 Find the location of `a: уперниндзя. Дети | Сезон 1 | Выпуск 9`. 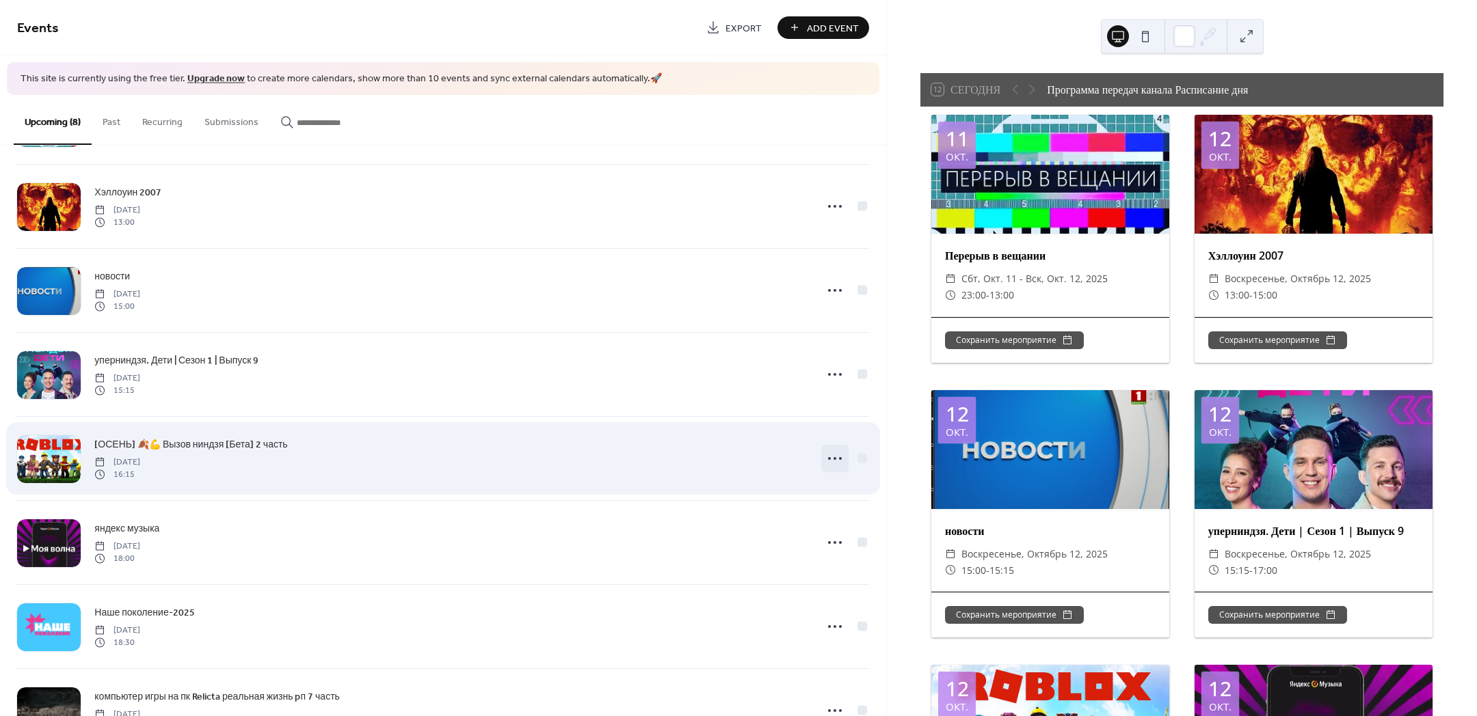

a: уперниндзя. Дети | Сезон 1 | Выпуск 9 is located at coordinates (176, 360).